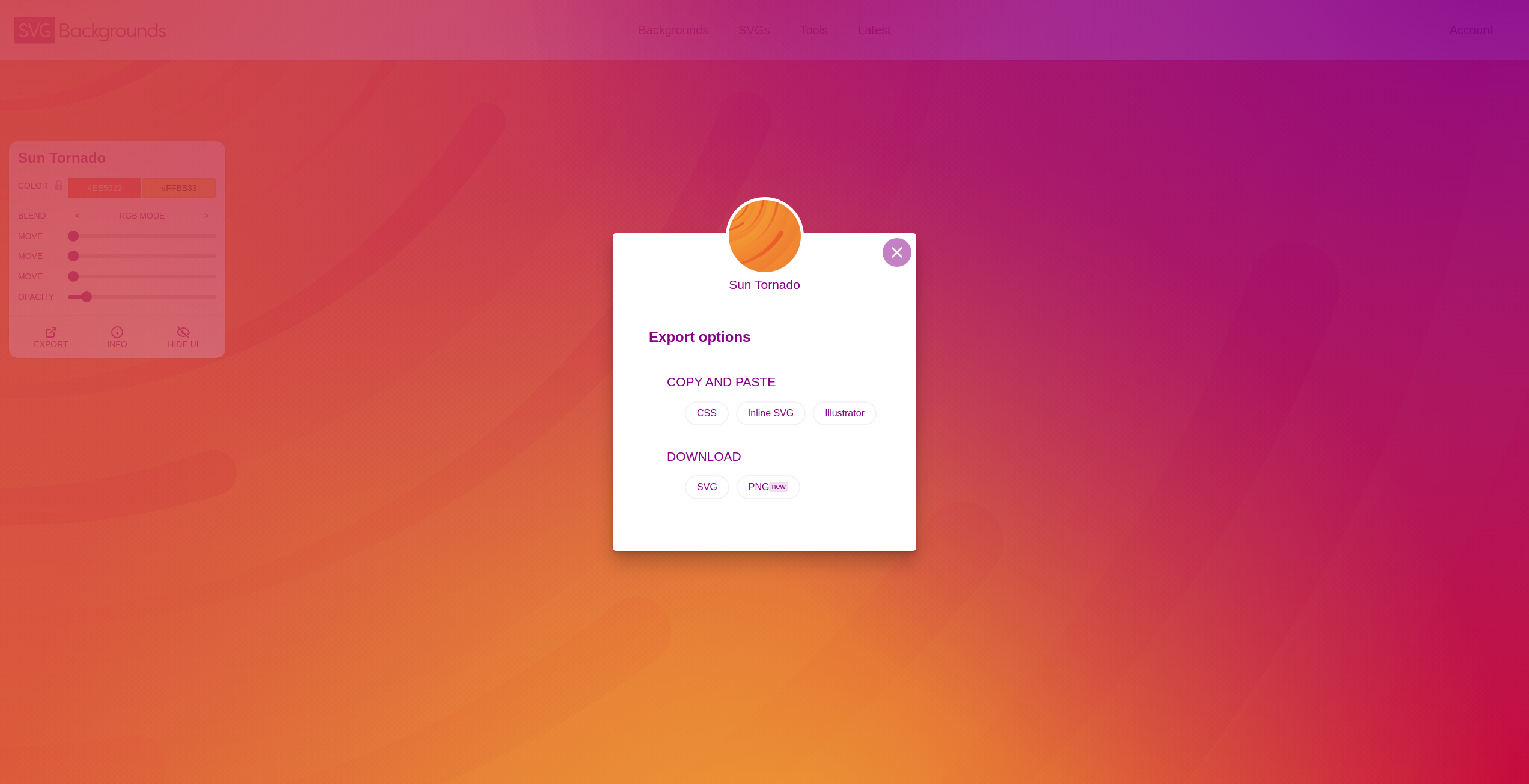 Image resolution: width=1529 pixels, height=784 pixels. Describe the element at coordinates (707, 488) in the screenshot. I see `button: SVG` at that location.